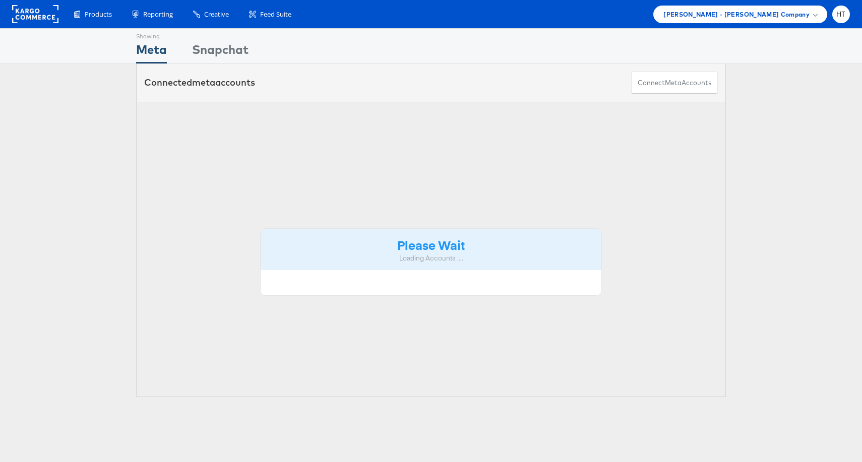  I want to click on span: Reporting, so click(158, 14).